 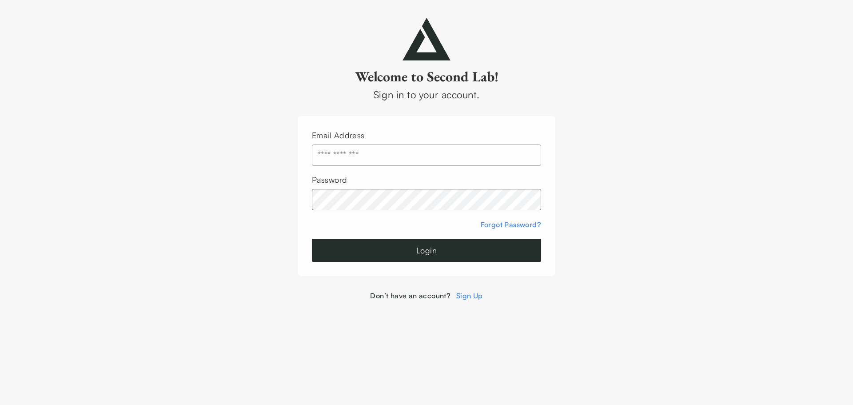 I want to click on h2: Welcome to Second Lab!, so click(x=426, y=76).